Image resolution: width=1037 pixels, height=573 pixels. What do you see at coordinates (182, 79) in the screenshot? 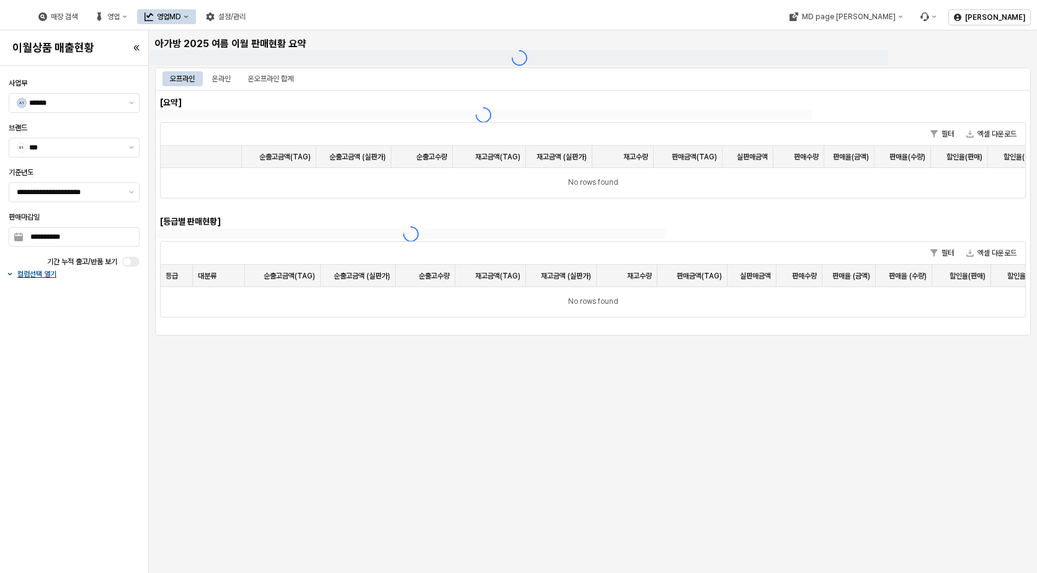
I see `div: 오프라인` at bounding box center [182, 79].